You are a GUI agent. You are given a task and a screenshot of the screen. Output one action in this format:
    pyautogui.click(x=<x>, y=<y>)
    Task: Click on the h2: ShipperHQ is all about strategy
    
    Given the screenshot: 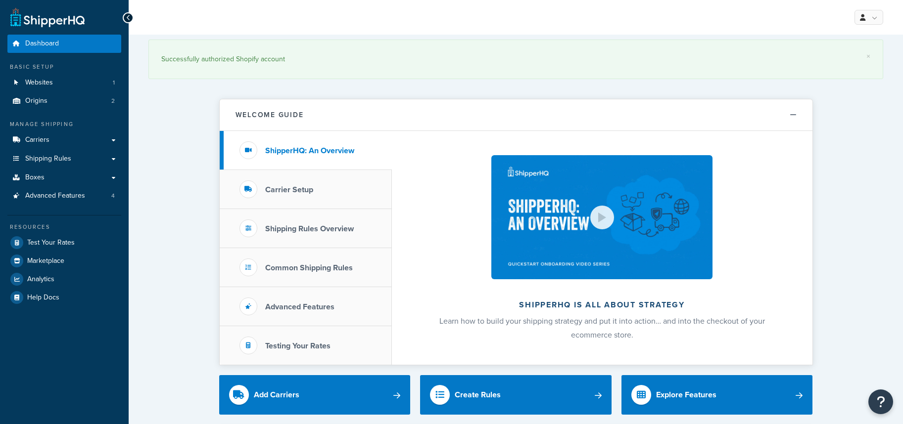 What is the action you would take?
    pyautogui.click(x=602, y=305)
    